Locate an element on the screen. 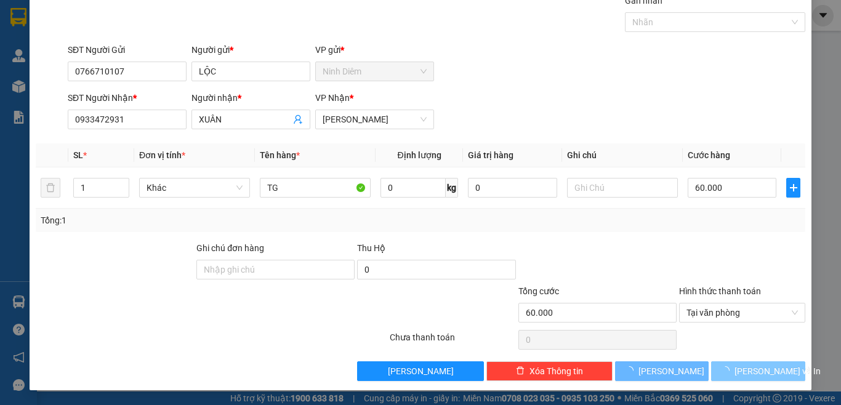  span: Tổng cước is located at coordinates (538, 291).